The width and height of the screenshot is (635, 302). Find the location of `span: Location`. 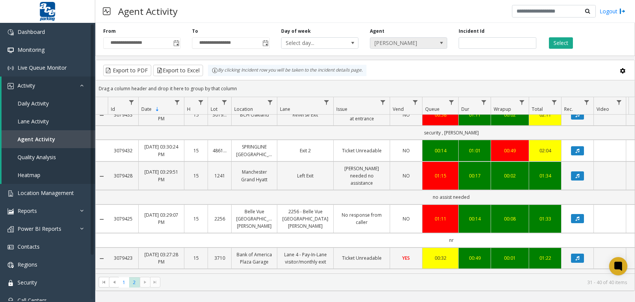

span: Location is located at coordinates (244, 109).